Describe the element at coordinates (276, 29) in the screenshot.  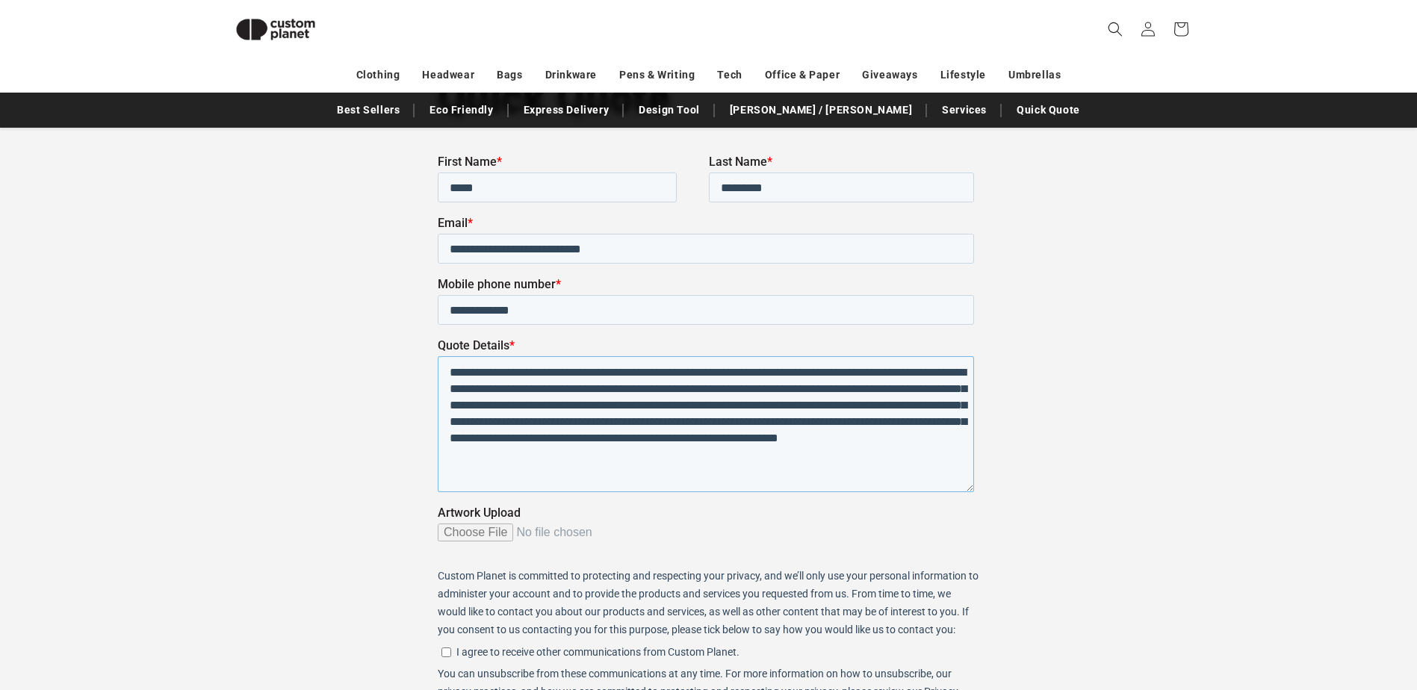
I see `img: Custom Planet` at that location.